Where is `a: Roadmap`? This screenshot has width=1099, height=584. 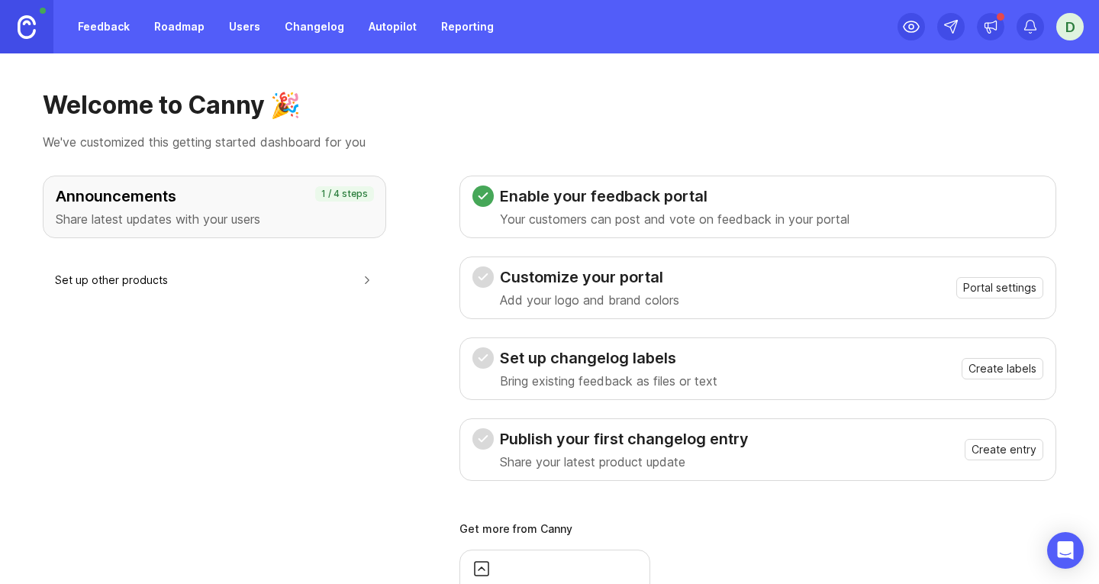 a: Roadmap is located at coordinates (179, 27).